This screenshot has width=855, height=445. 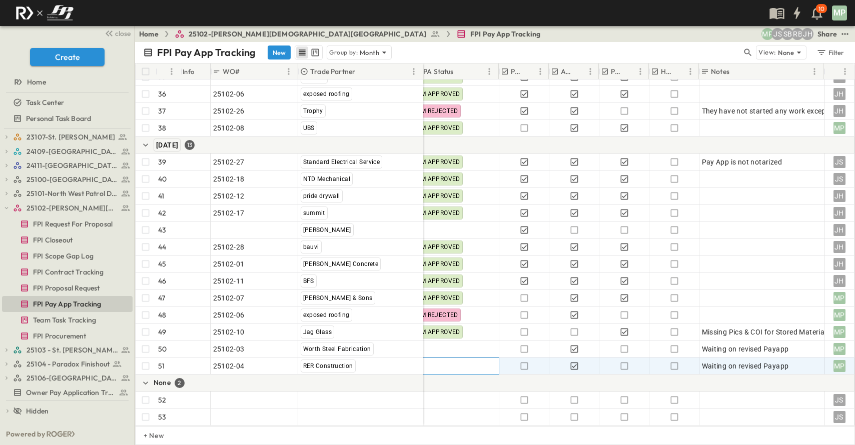 I want to click on p: 53, so click(x=162, y=417).